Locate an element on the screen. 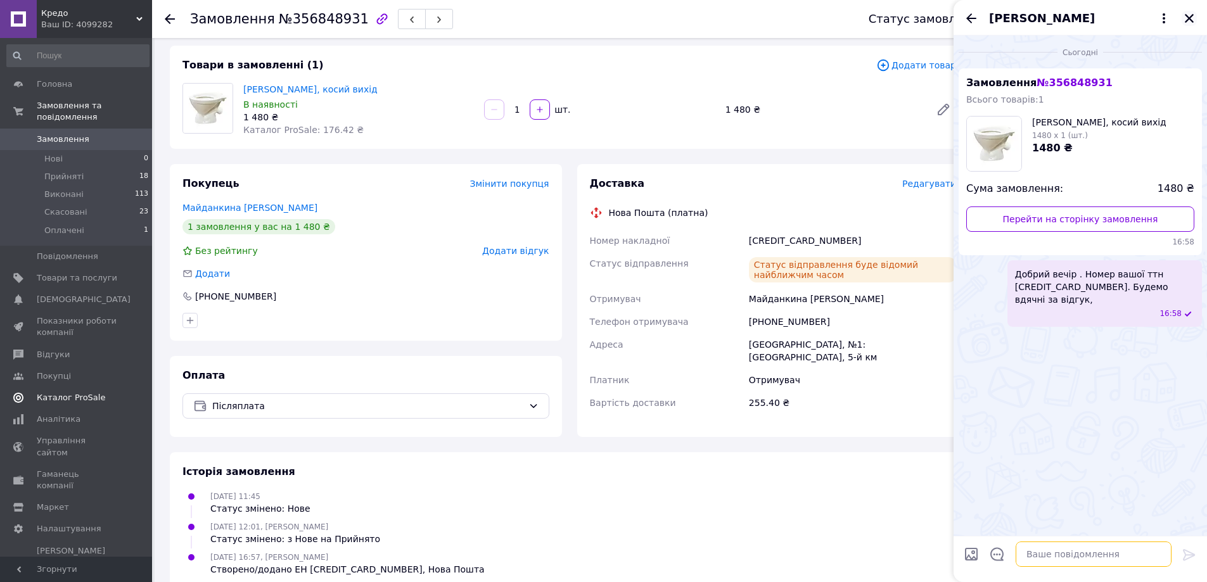 The image size is (1207, 582). span: 1 is located at coordinates (146, 231).